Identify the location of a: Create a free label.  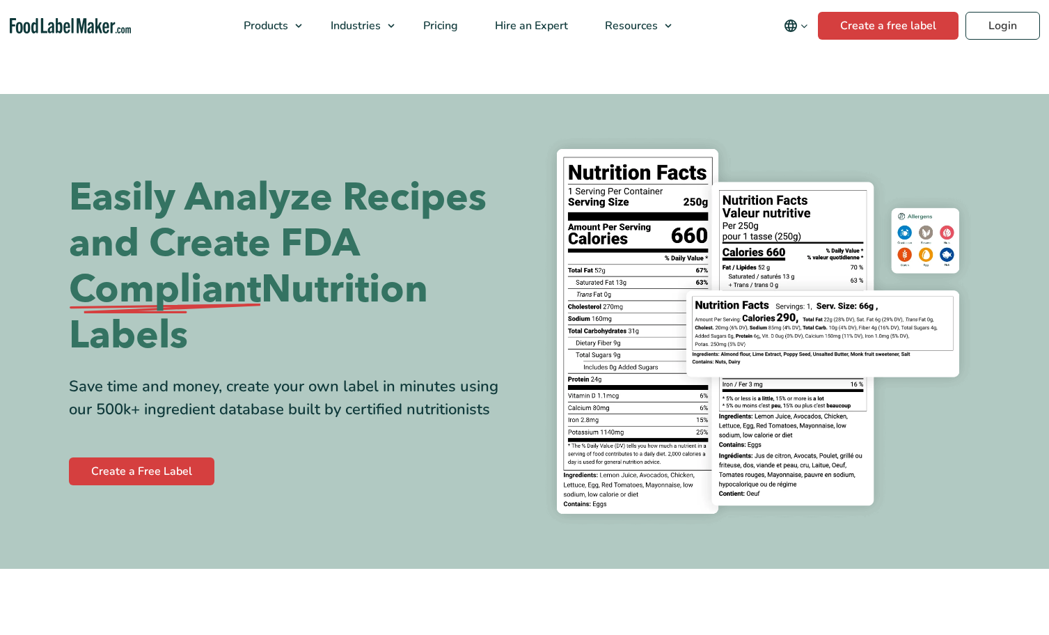
(889, 26).